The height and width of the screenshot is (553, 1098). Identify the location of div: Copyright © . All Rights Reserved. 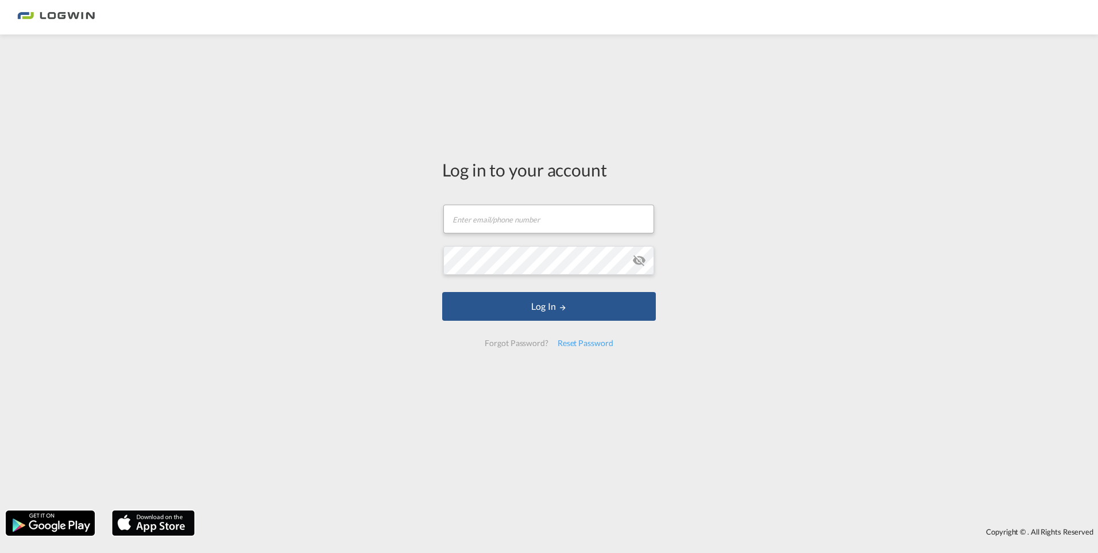
(649, 531).